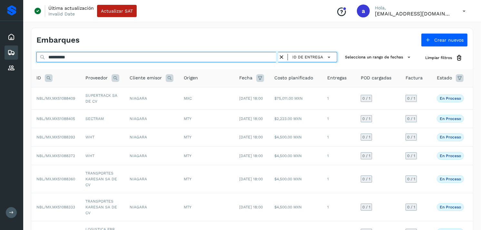  Describe the element at coordinates (56, 207) in the screenshot. I see `span: NBL/MX.MX51088333` at that location.